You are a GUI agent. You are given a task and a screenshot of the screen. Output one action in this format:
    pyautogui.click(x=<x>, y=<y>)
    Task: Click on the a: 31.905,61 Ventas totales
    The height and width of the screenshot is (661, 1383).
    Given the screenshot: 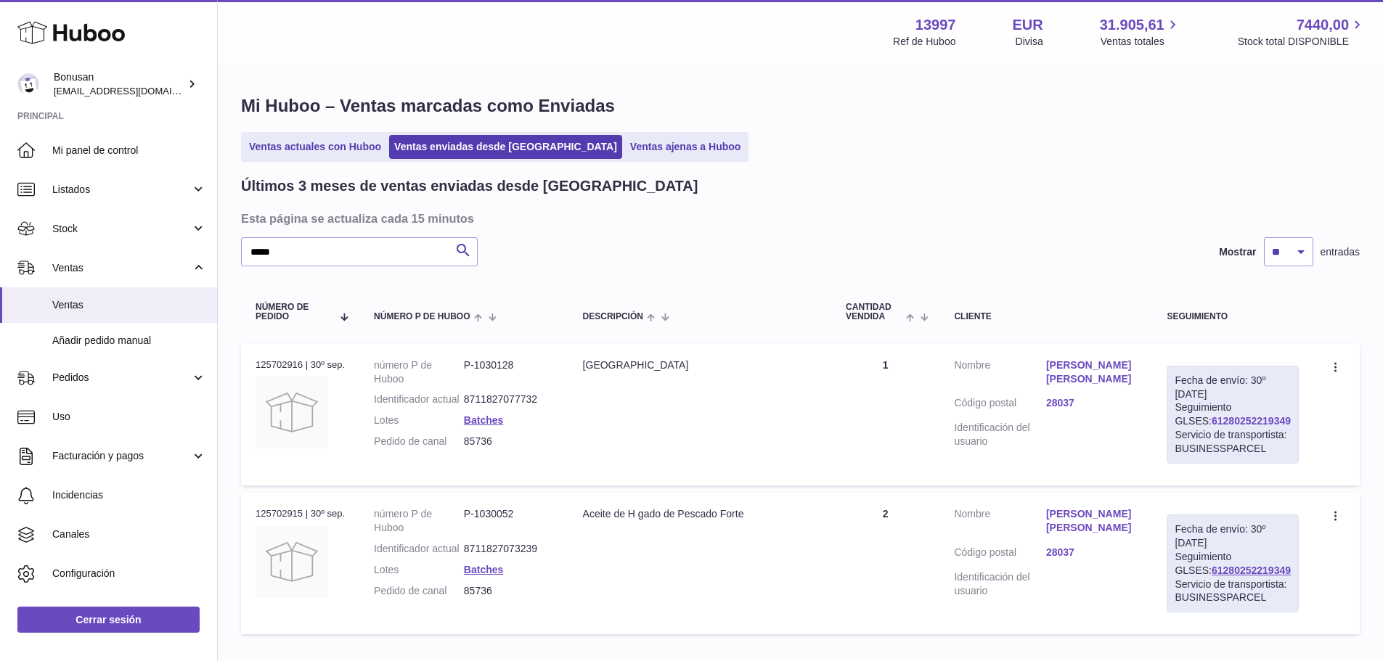 What is the action you would take?
    pyautogui.click(x=1140, y=32)
    